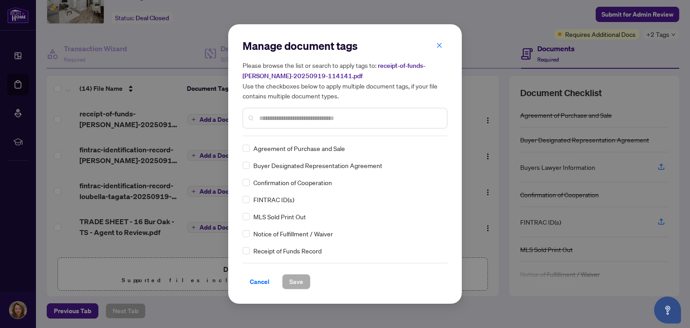  I want to click on button: Save, so click(296, 281).